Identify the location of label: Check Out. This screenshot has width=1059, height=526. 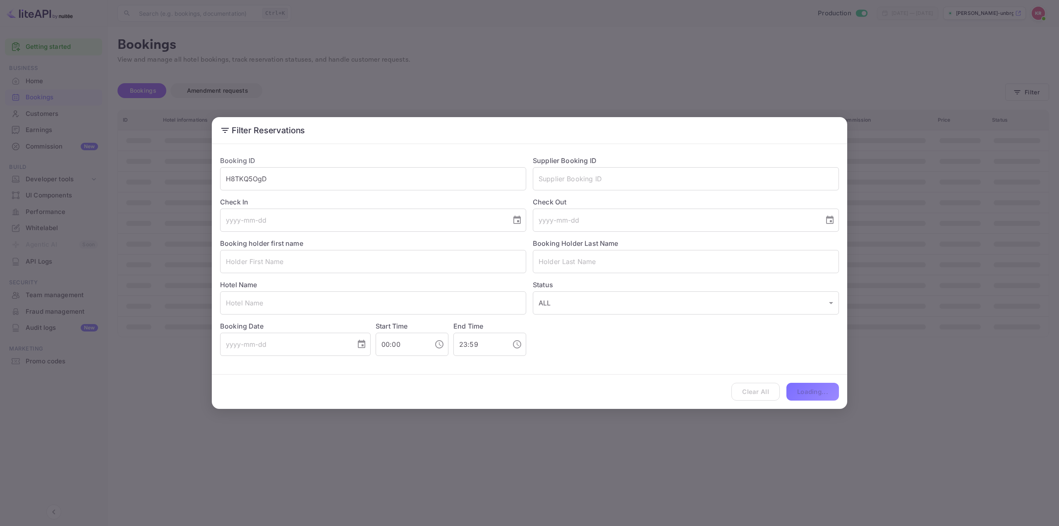
(686, 202).